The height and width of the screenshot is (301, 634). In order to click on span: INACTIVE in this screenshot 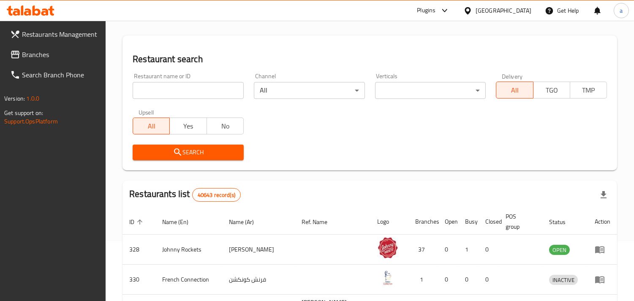, I will do `click(563, 280)`.